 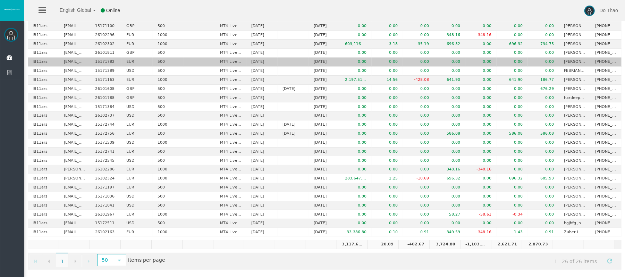 What do you see at coordinates (106, 26) in the screenshot?
I see `td: 15171100` at bounding box center [106, 26].